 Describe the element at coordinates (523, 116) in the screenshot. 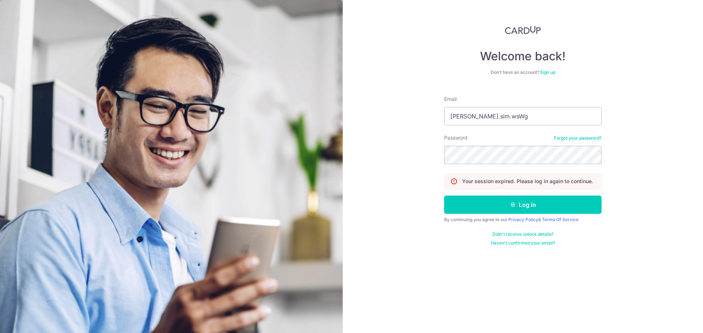

I see `input: Enter your Email` at that location.